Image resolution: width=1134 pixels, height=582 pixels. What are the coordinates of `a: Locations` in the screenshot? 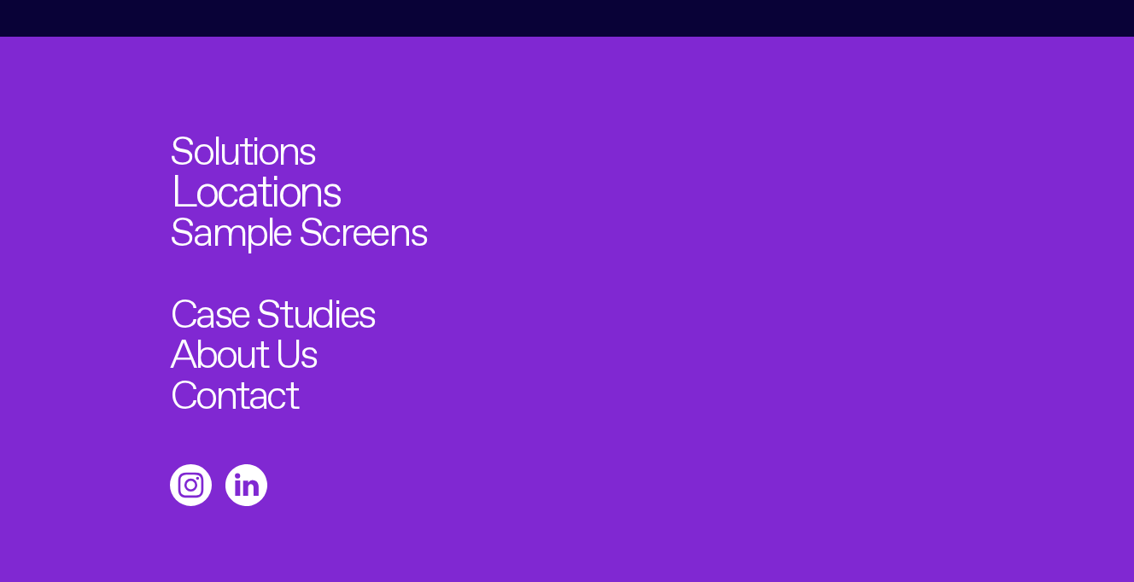 It's located at (255, 185).